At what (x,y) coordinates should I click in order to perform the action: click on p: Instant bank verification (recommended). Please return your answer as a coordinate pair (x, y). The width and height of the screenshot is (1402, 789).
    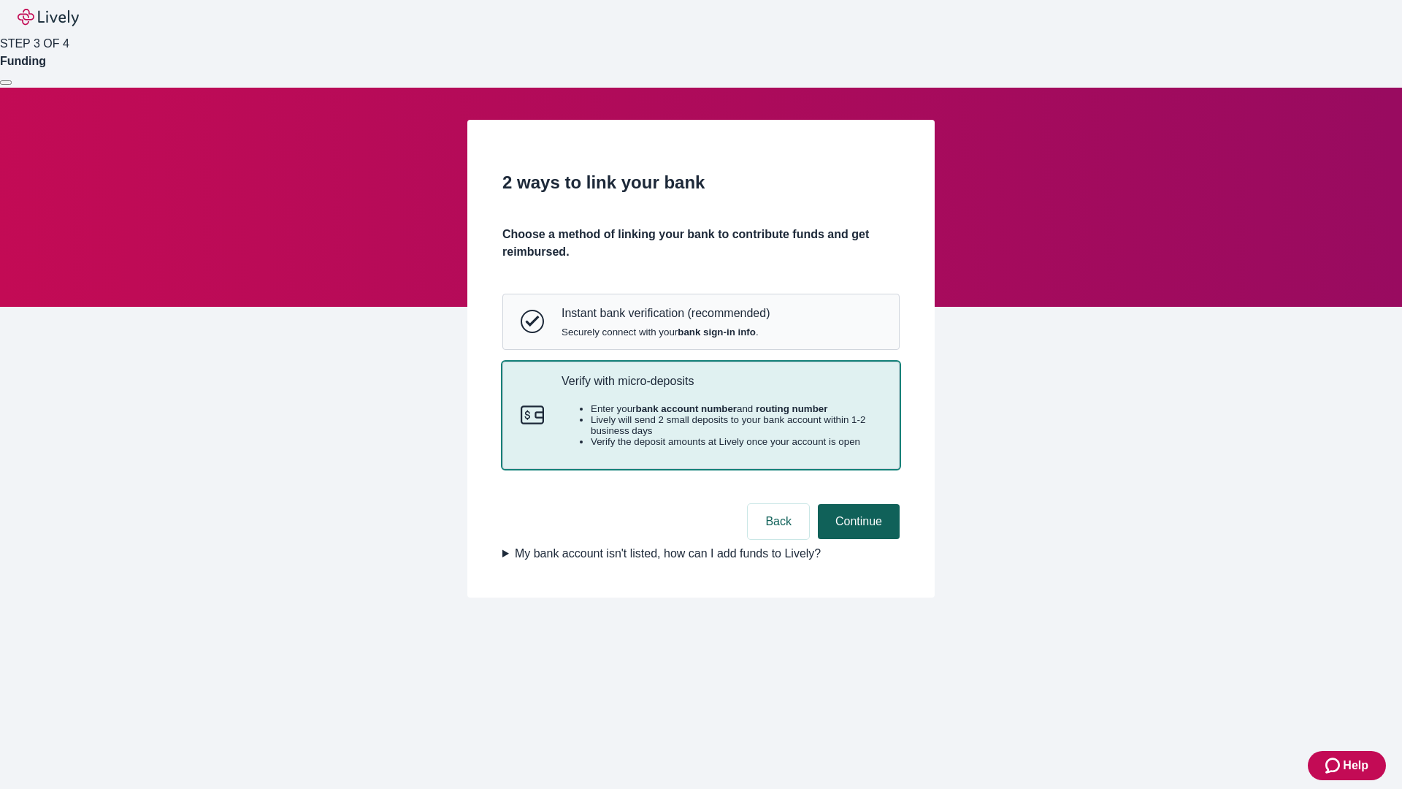
    Looking at the image, I should click on (665, 313).